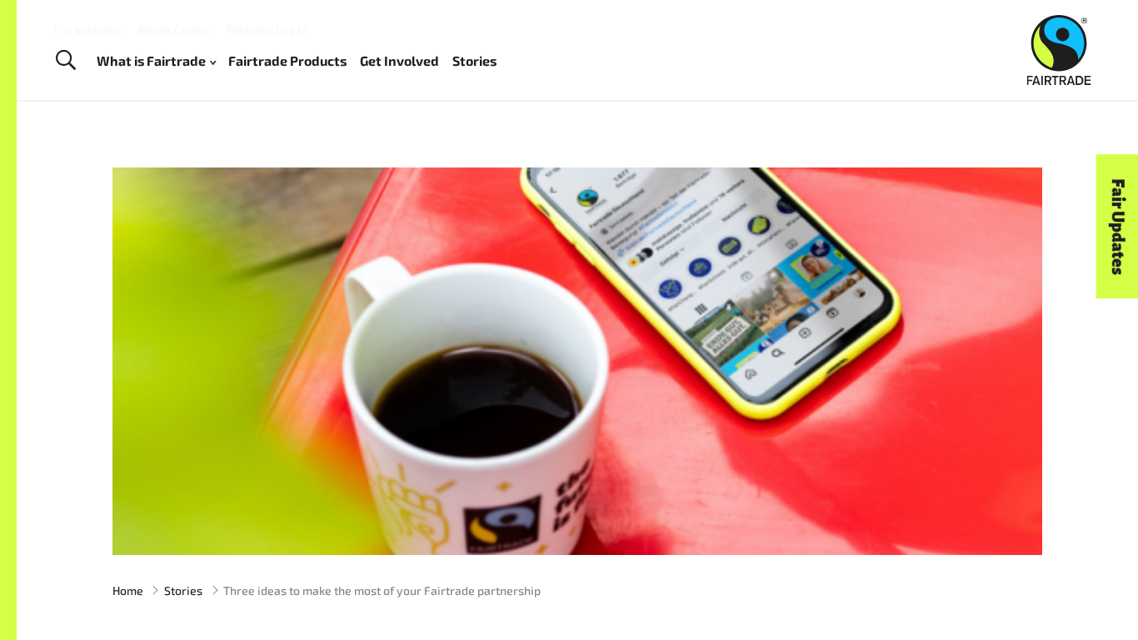 The height and width of the screenshot is (640, 1138). I want to click on a: For business, so click(87, 29).